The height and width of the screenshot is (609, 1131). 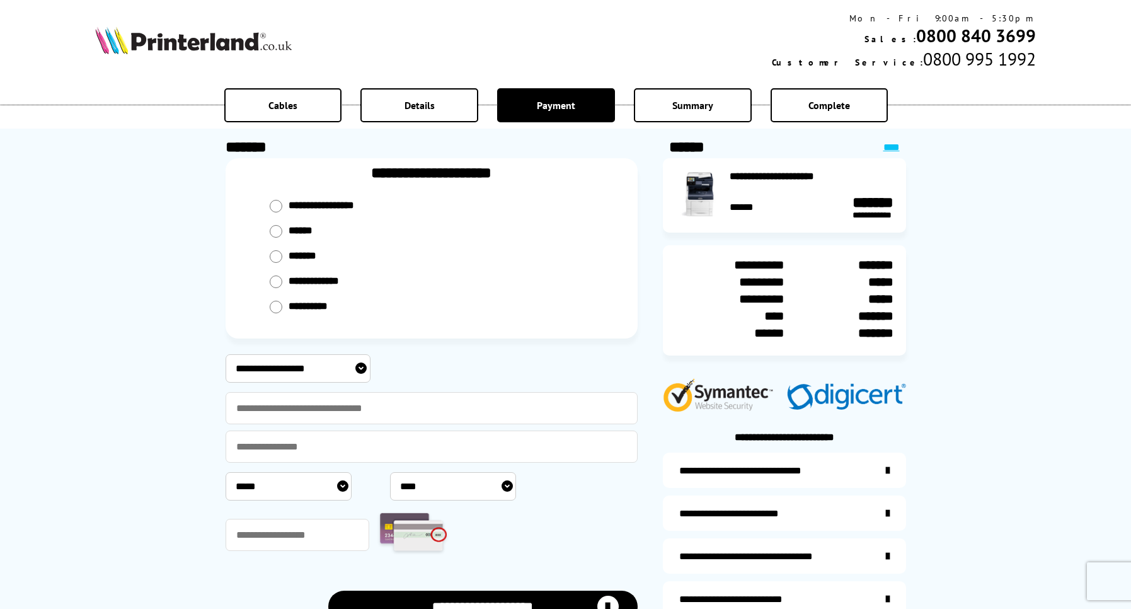 What do you see at coordinates (420, 105) in the screenshot?
I see `span: Details` at bounding box center [420, 105].